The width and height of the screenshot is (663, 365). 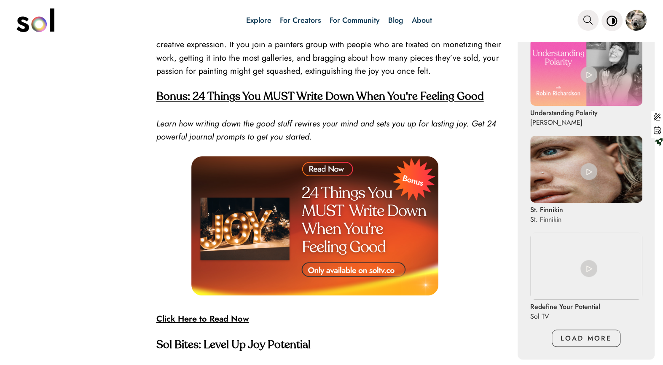 I want to click on nav: main navigation, so click(x=331, y=20).